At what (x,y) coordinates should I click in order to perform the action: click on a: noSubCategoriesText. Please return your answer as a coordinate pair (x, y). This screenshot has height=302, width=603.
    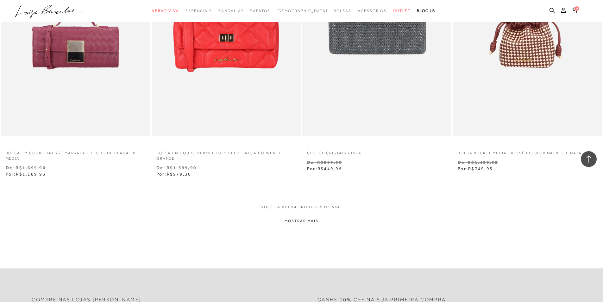
    Looking at the image, I should click on (302, 11).